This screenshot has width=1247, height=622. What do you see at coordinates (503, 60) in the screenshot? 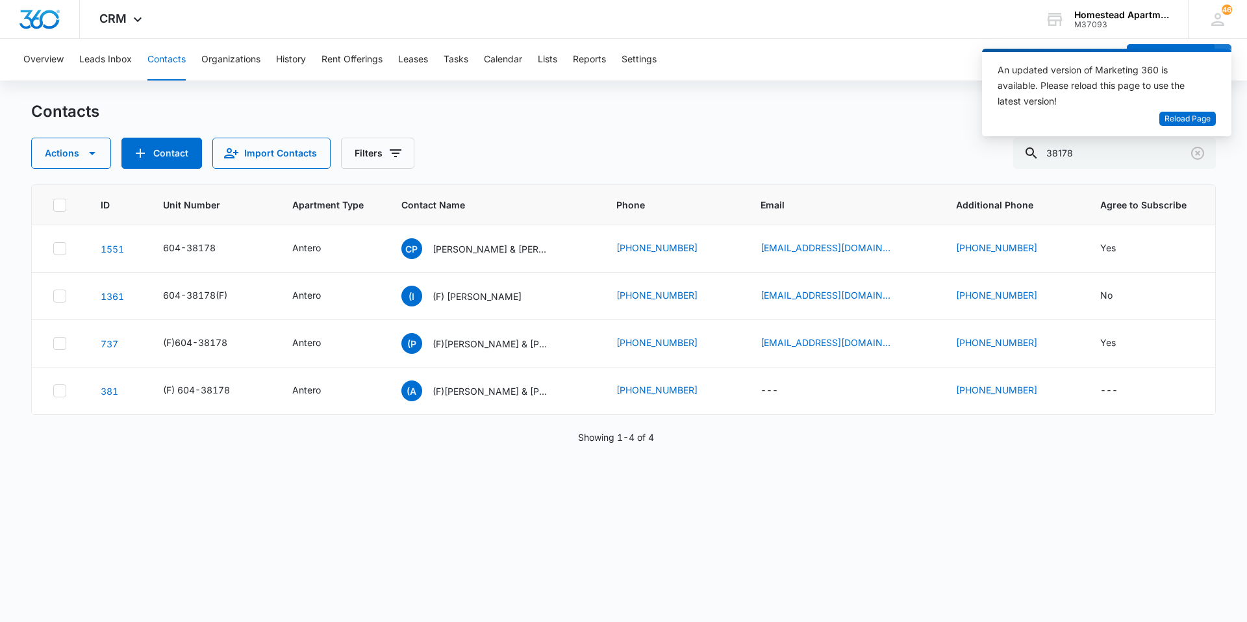
I see `button: Calendar` at bounding box center [503, 60].